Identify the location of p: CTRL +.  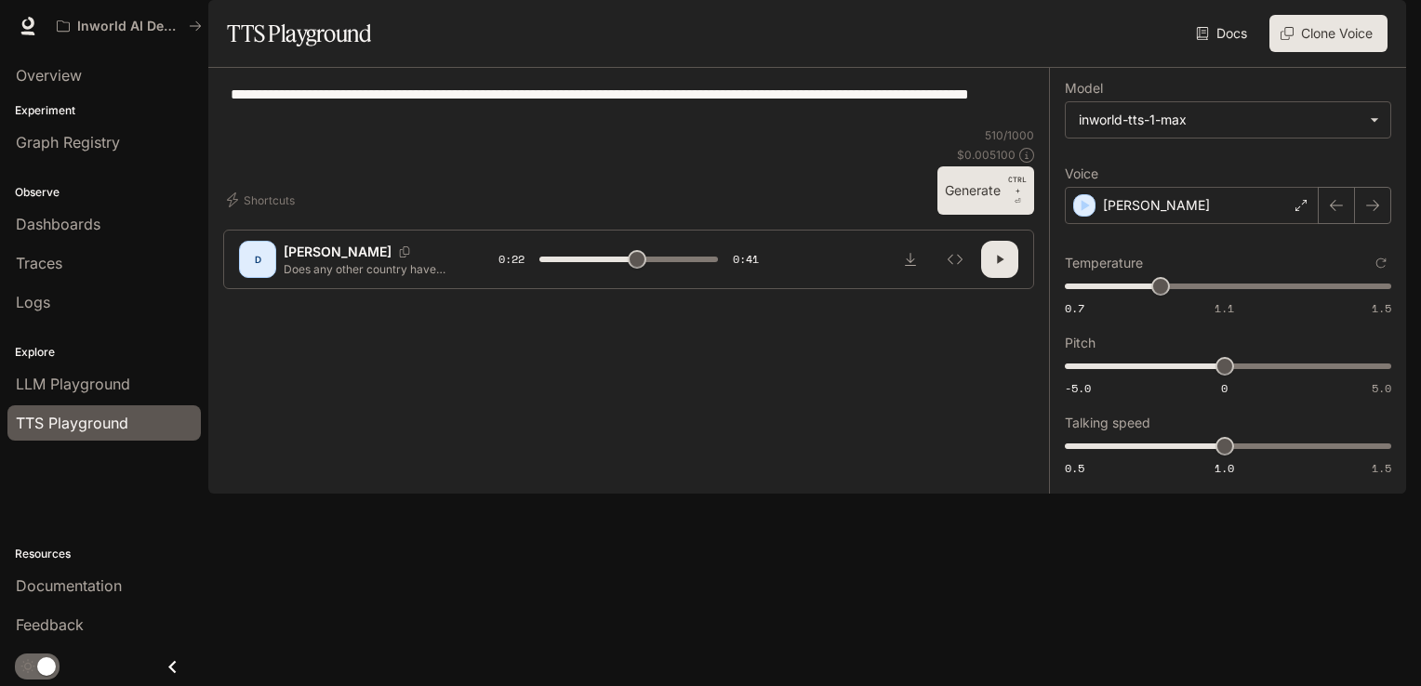
(1017, 185).